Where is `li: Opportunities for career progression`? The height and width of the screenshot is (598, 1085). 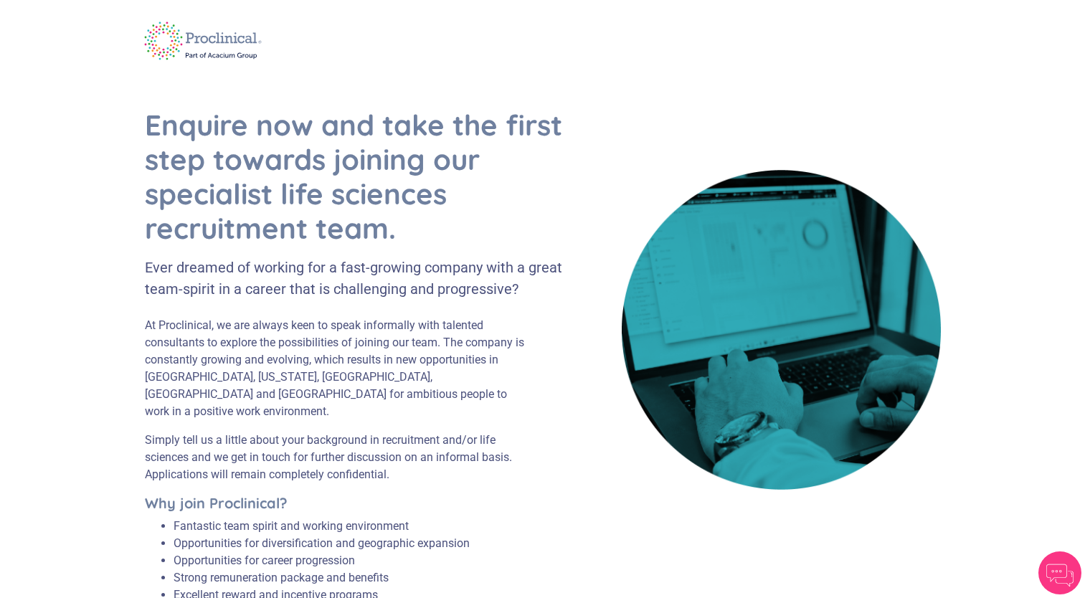 li: Opportunities for career progression is located at coordinates (321, 561).